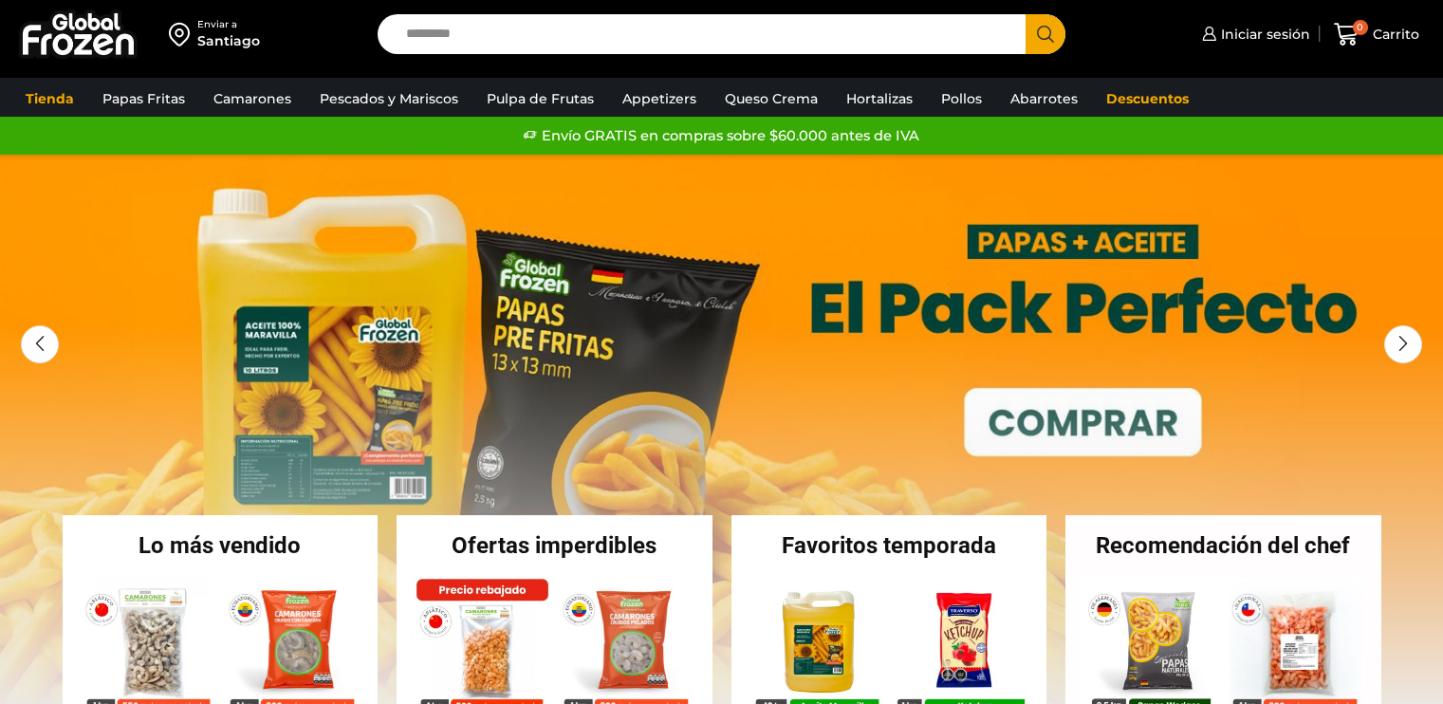  I want to click on a: 0 Carrito, so click(1376, 34).